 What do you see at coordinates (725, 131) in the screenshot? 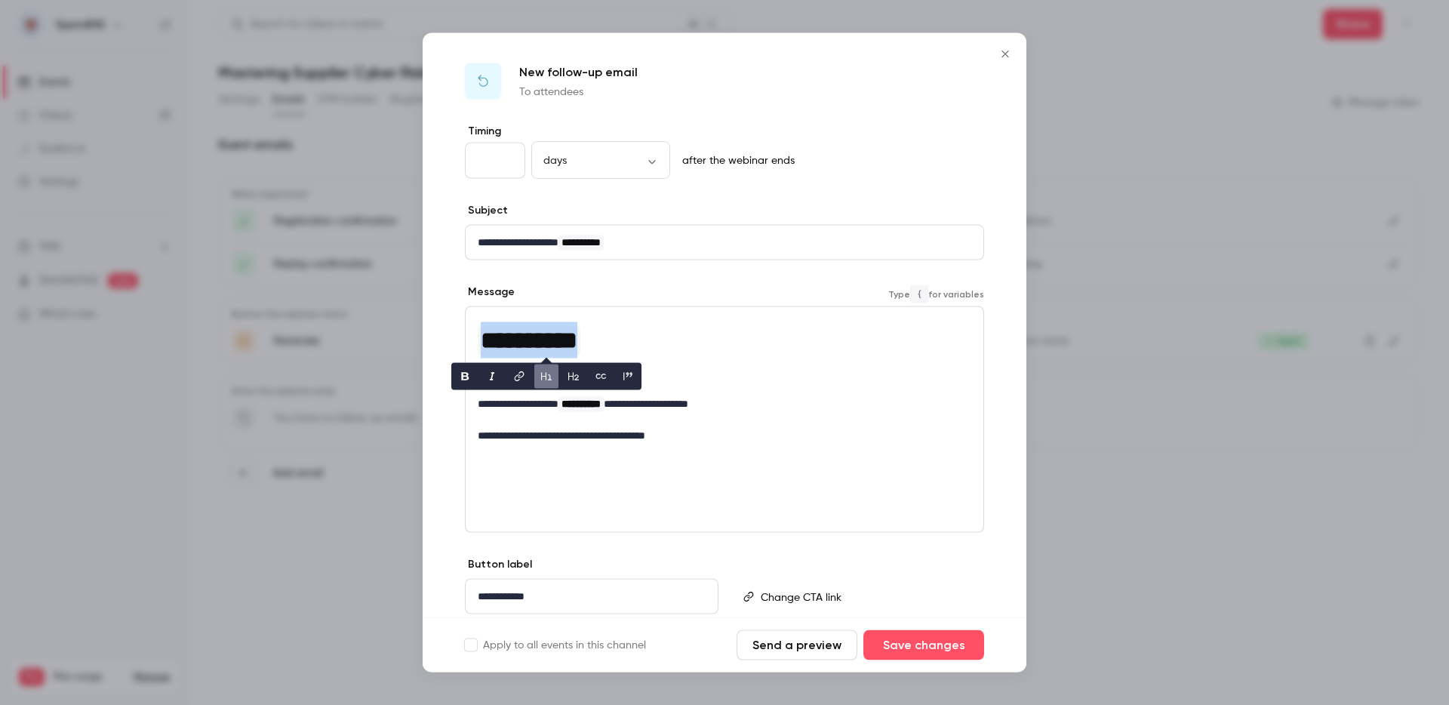
I see `label: Timing` at bounding box center [725, 131].